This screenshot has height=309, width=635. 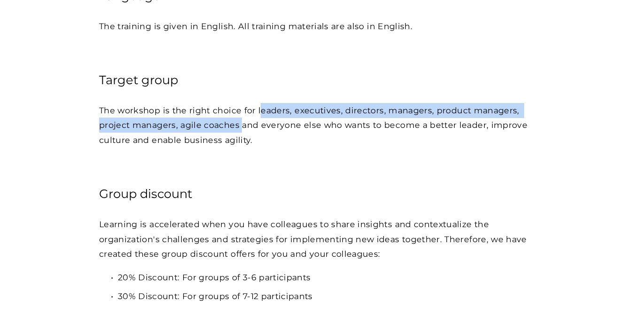 What do you see at coordinates (327, 277) in the screenshot?
I see `p: 20% Discount: For groups of 3-6 participants` at bounding box center [327, 277].